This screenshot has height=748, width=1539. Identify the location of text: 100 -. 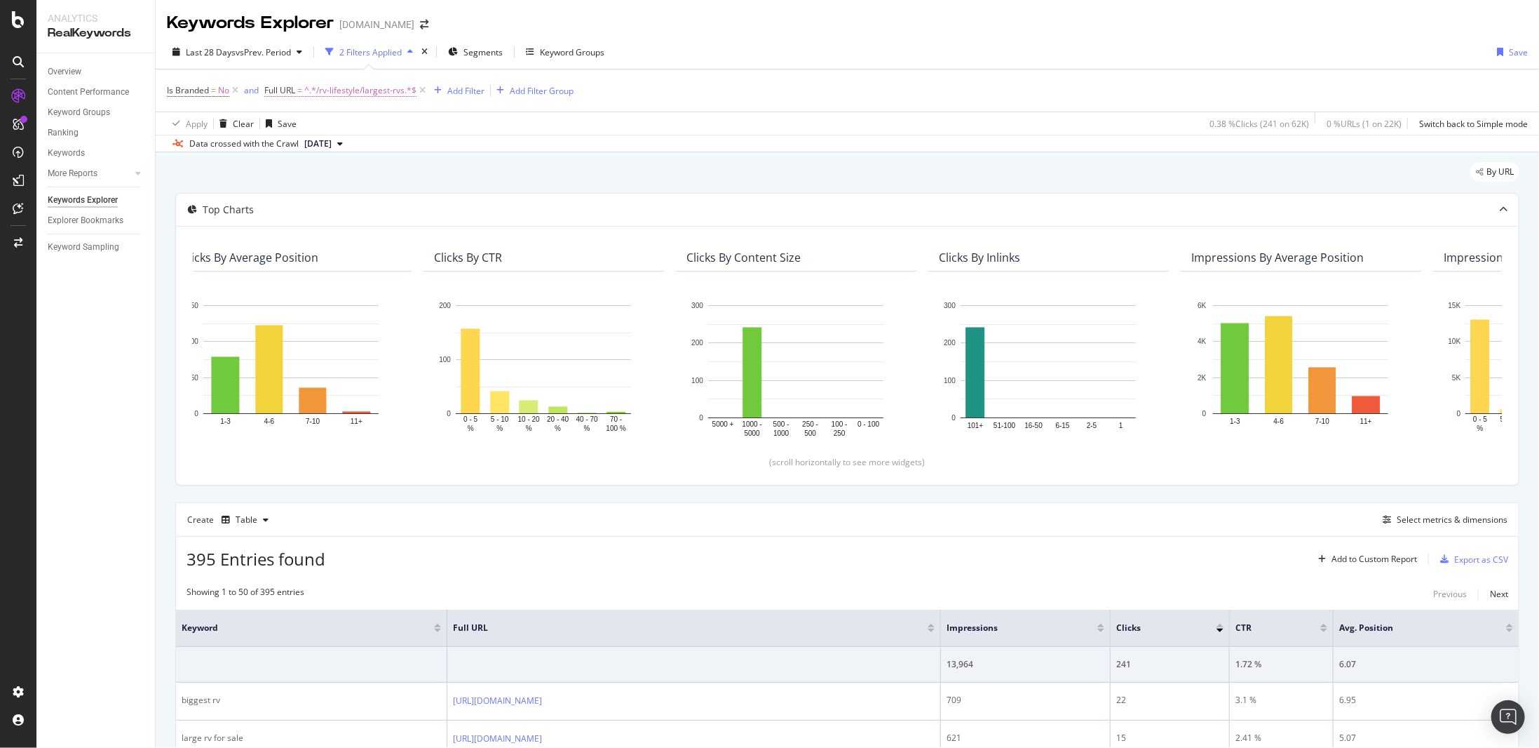
(839, 424).